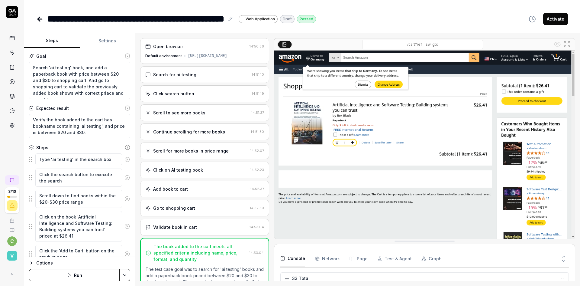 This screenshot has width=580, height=286. I want to click on a: New conversation, so click(12, 180).